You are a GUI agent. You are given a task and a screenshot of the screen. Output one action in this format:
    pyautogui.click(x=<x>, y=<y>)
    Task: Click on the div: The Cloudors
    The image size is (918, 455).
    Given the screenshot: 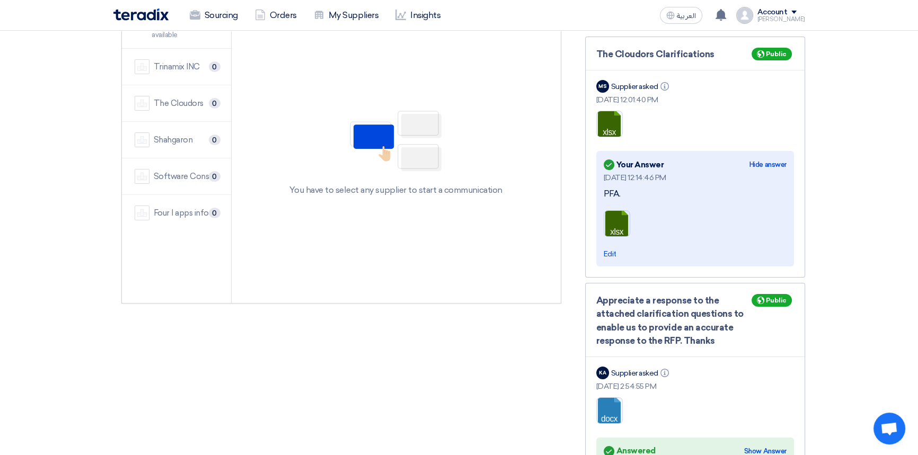 What is the action you would take?
    pyautogui.click(x=179, y=103)
    